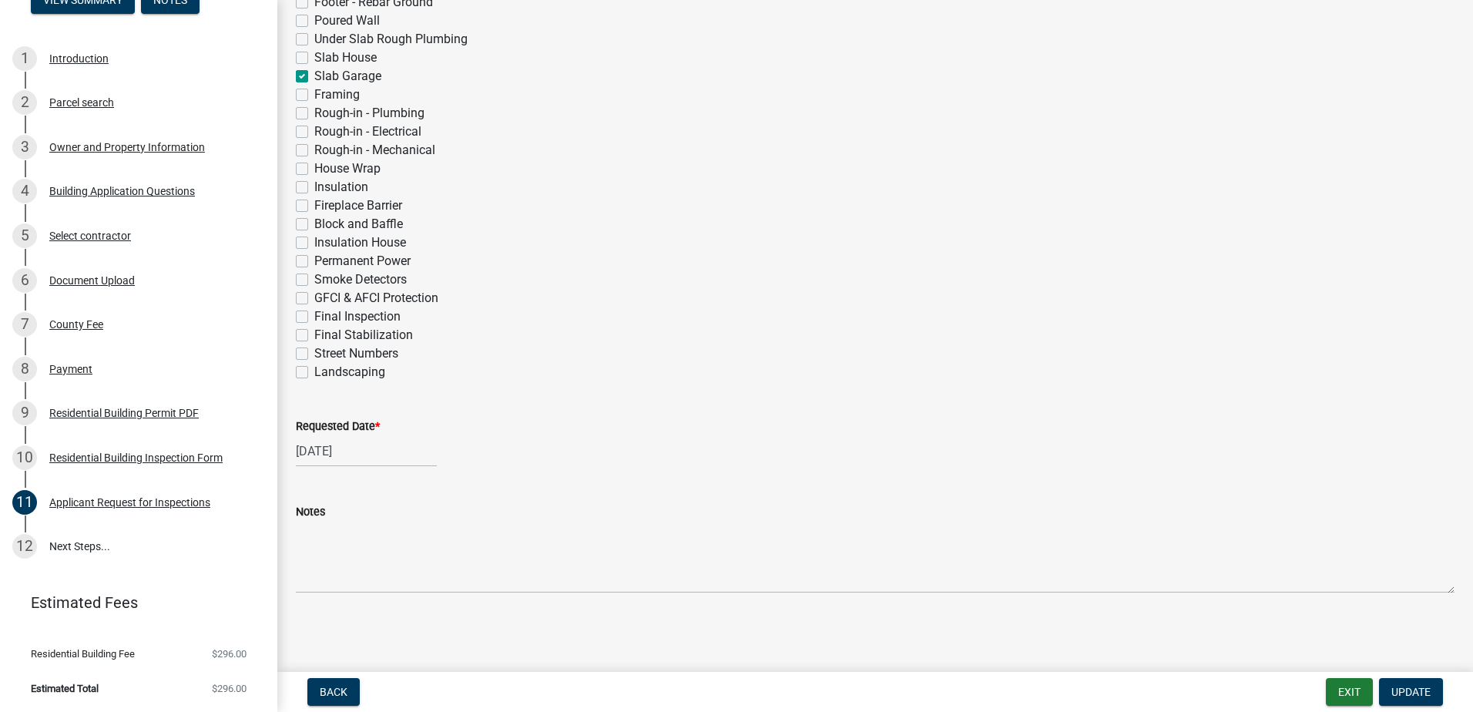  Describe the element at coordinates (358, 224) in the screenshot. I see `label: Block and Baffle` at that location.